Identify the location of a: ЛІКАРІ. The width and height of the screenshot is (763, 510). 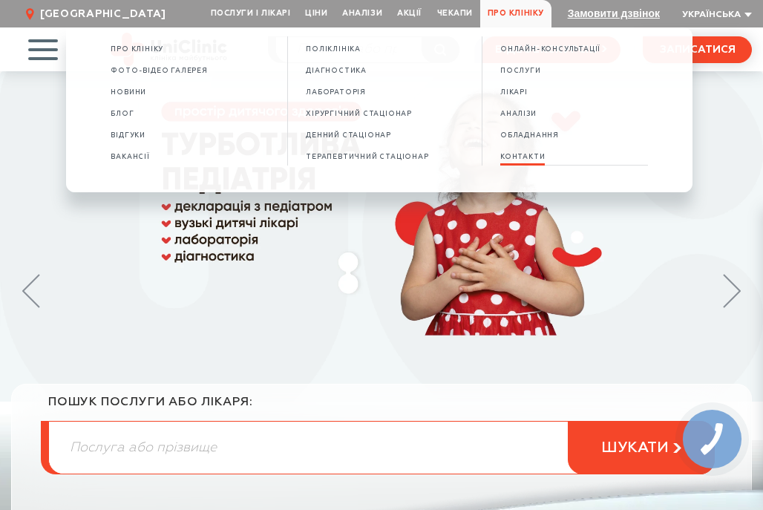
(514, 92).